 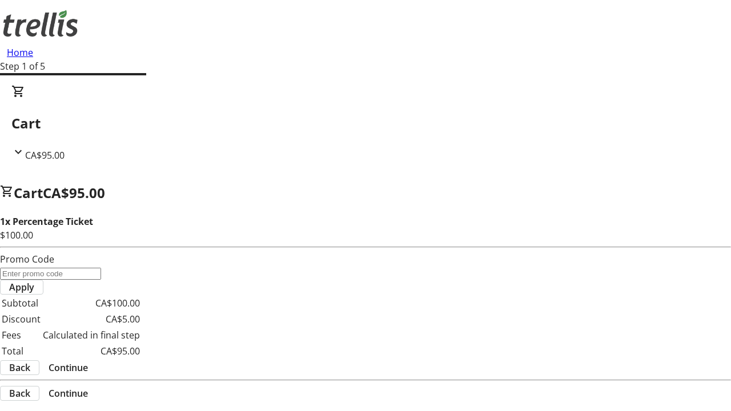 What do you see at coordinates (91, 319) in the screenshot?
I see `td: CA$5.00` at bounding box center [91, 319].